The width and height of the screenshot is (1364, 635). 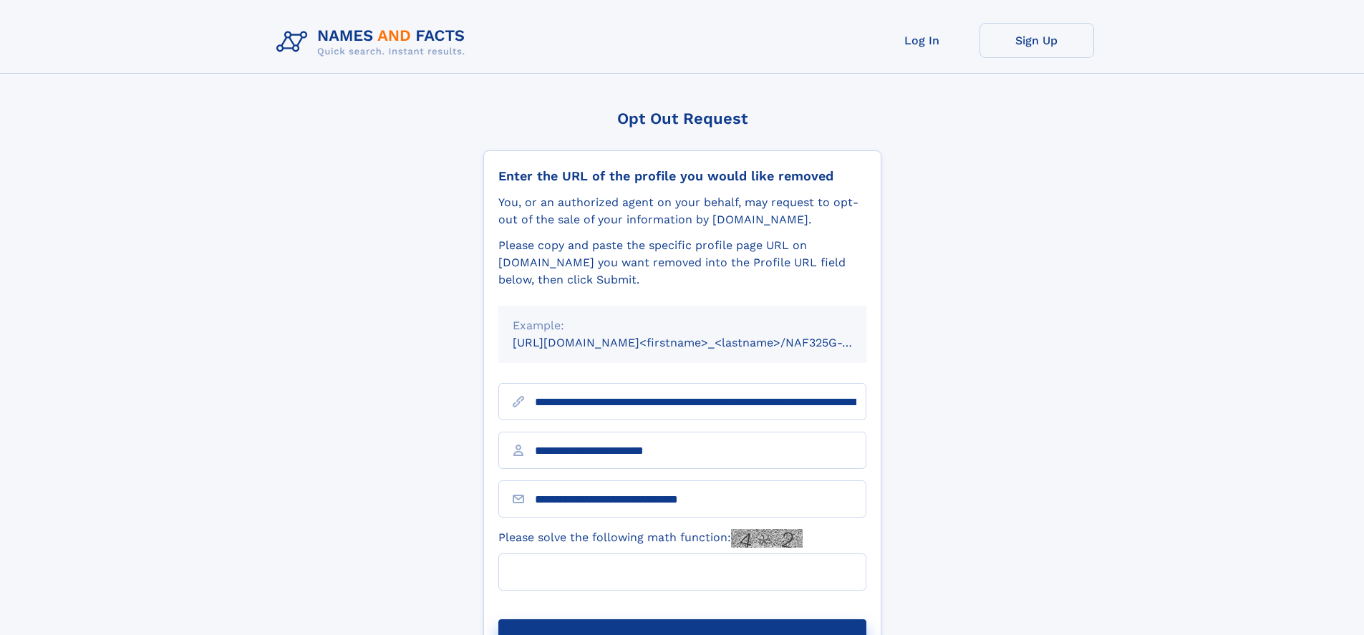 I want to click on img: Logo Names and Facts, so click(x=374, y=42).